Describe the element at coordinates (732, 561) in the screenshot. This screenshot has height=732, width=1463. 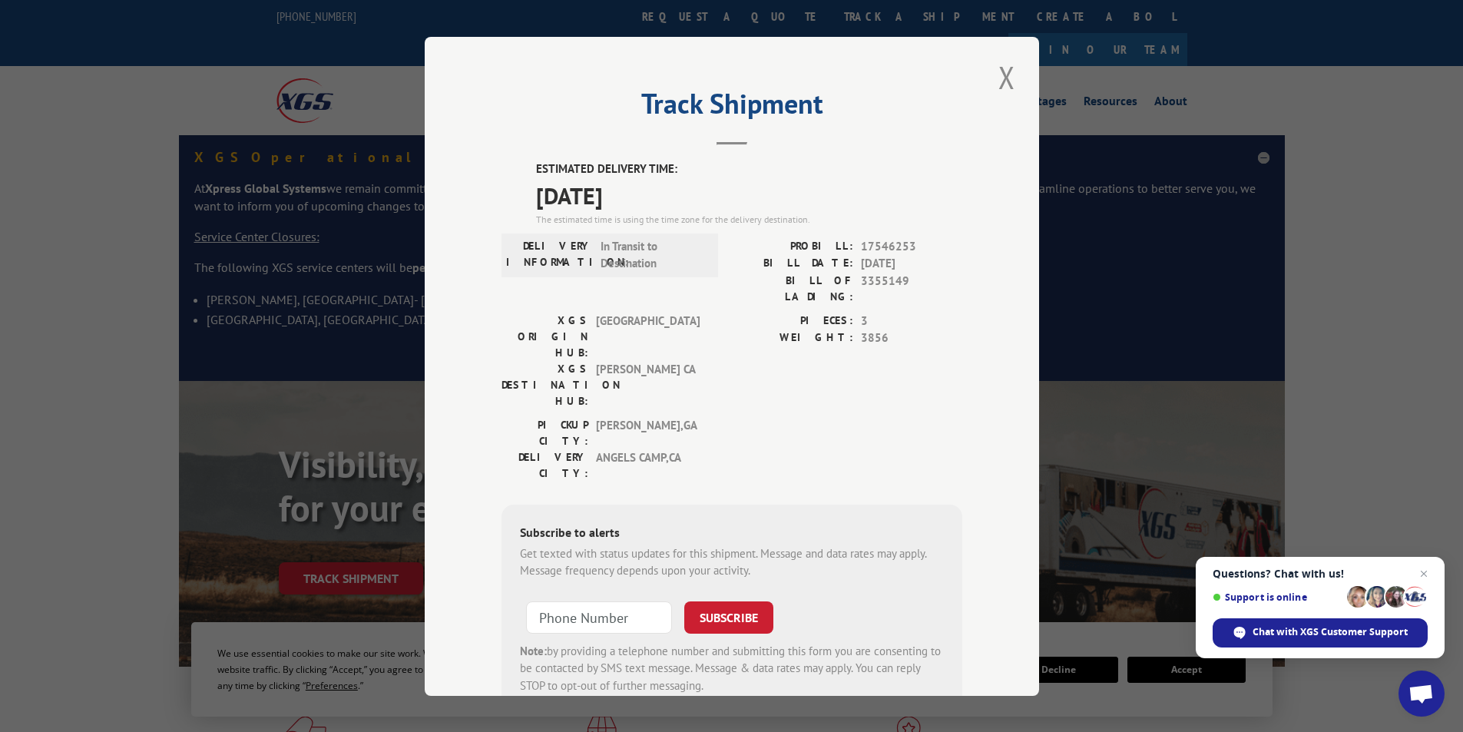
I see `div: Get texted with status updates for this shipment. Message and data rates may apply. Message frequ...` at that location.